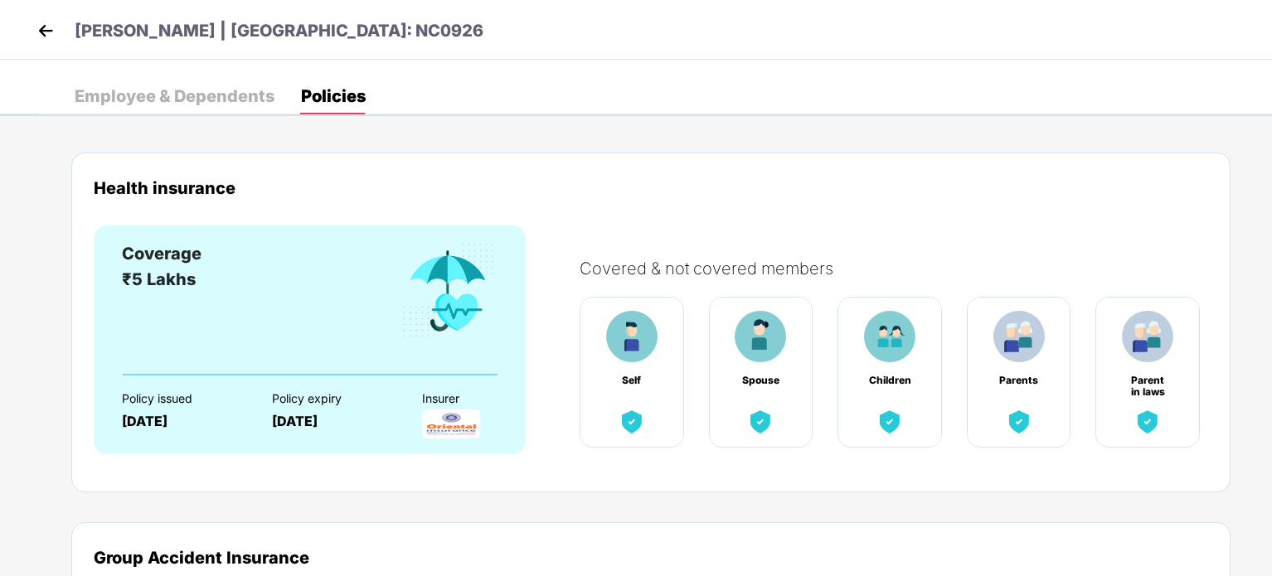 The image size is (1272, 576). I want to click on div: Spouse, so click(760, 381).